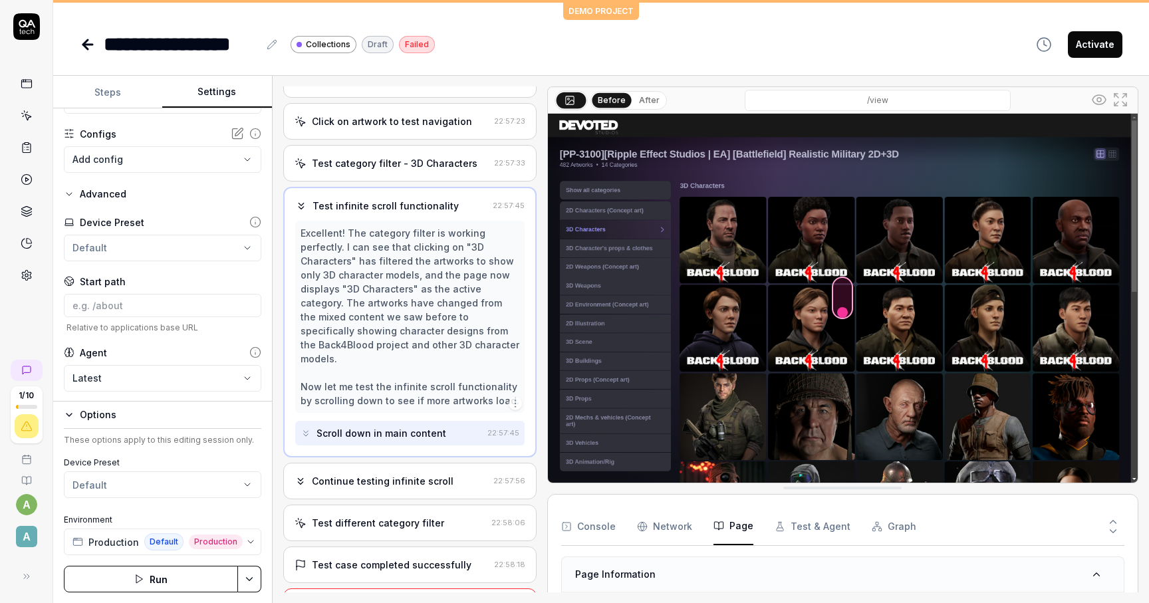 This screenshot has width=1149, height=603. What do you see at coordinates (410, 433) in the screenshot?
I see `button: Scroll down in main content22:57:45` at bounding box center [410, 433].